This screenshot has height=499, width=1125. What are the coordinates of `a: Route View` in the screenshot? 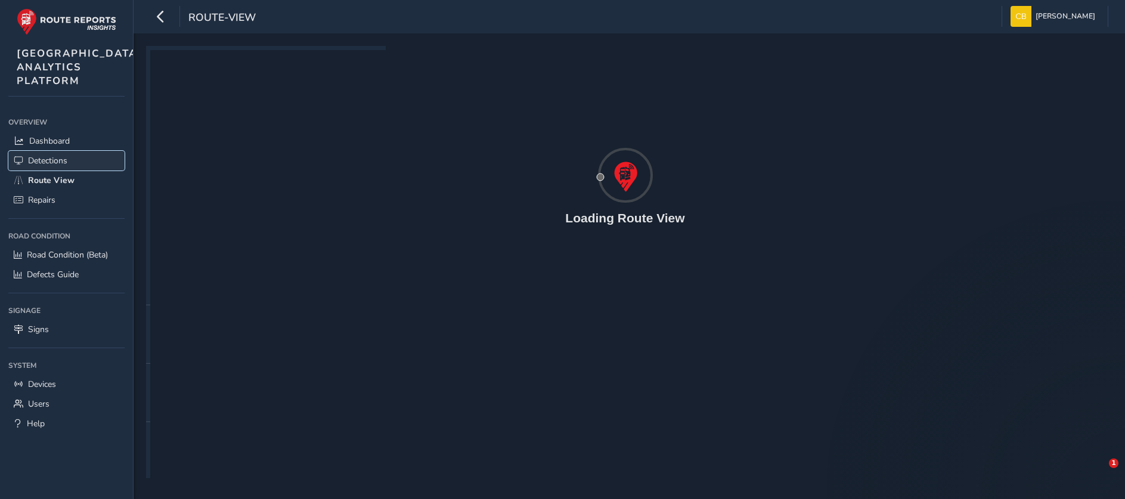 It's located at (66, 180).